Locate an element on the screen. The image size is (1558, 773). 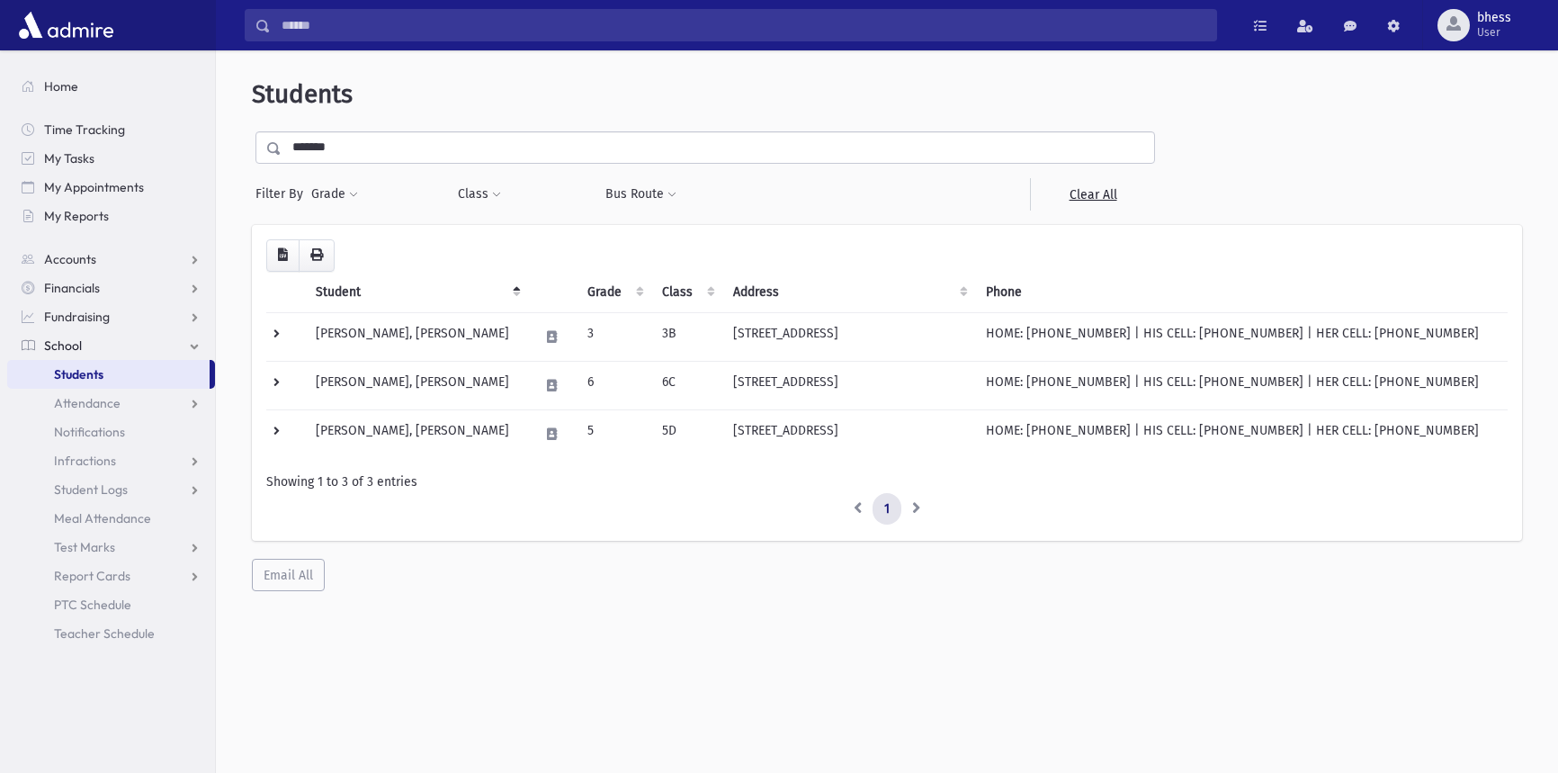
a: Home is located at coordinates (111, 86).